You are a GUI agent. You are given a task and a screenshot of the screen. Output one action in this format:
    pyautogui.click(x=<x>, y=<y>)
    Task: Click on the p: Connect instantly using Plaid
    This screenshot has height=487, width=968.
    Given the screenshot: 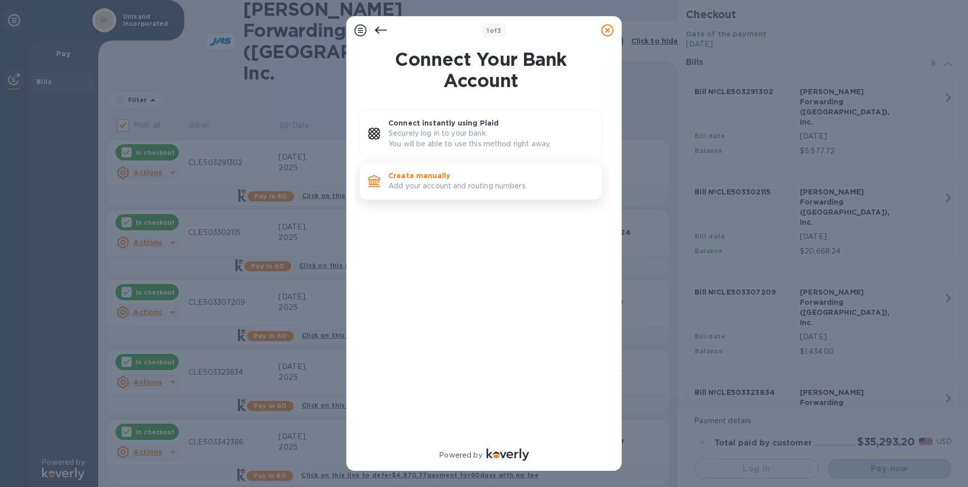 What is the action you would take?
    pyautogui.click(x=491, y=123)
    